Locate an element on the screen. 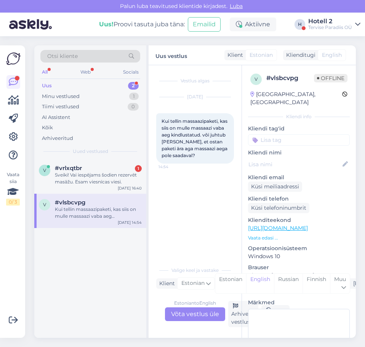  a: Hotell 2Tervise Paradiis OÜ is located at coordinates (334, 24).